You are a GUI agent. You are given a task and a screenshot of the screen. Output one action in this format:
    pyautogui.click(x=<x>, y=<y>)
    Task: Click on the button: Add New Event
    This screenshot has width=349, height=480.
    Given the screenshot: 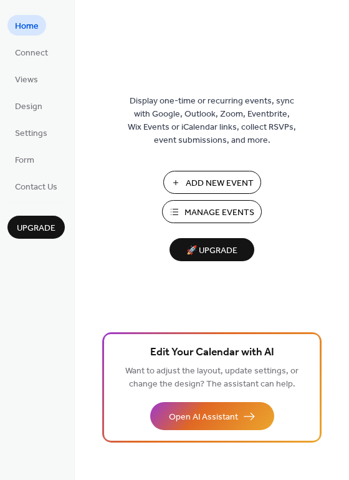 What is the action you would take?
    pyautogui.click(x=212, y=182)
    